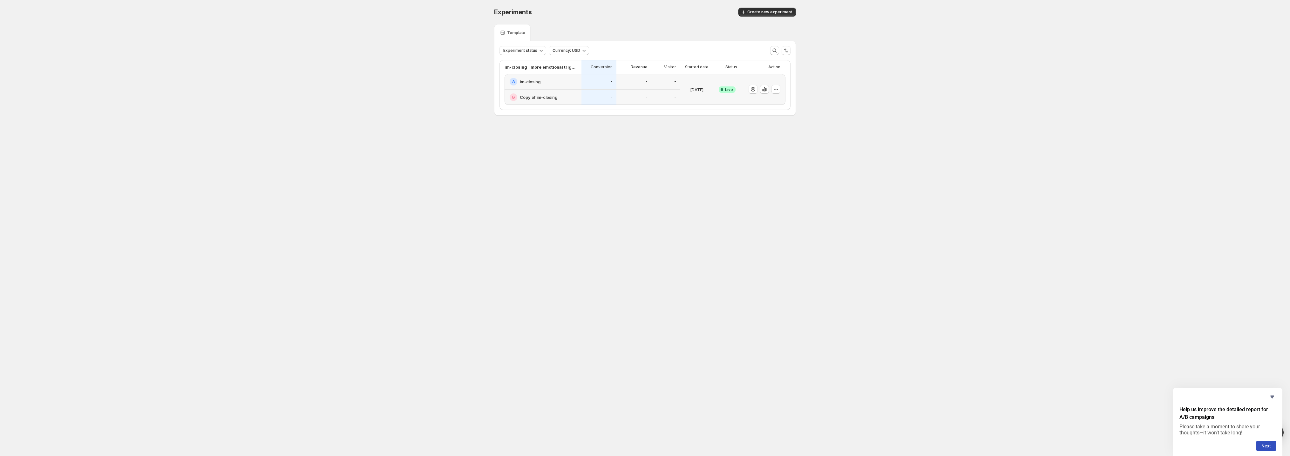 The width and height of the screenshot is (1290, 456). I want to click on h2: Help us improve the detailed report for A/B campaigns, so click(1228, 413).